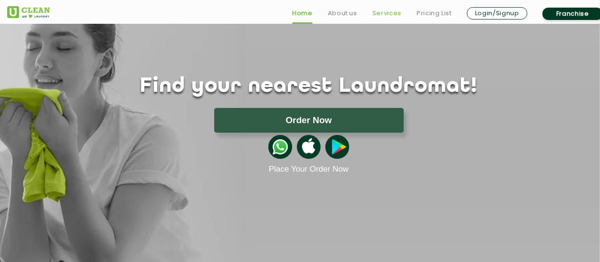 The width and height of the screenshot is (600, 262). What do you see at coordinates (302, 13) in the screenshot?
I see `a: Home` at bounding box center [302, 13].